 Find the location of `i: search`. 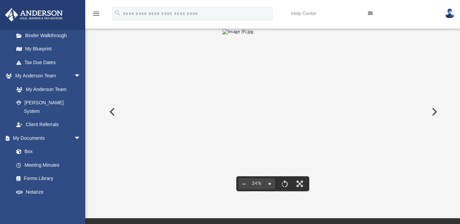

i: search is located at coordinates (118, 13).